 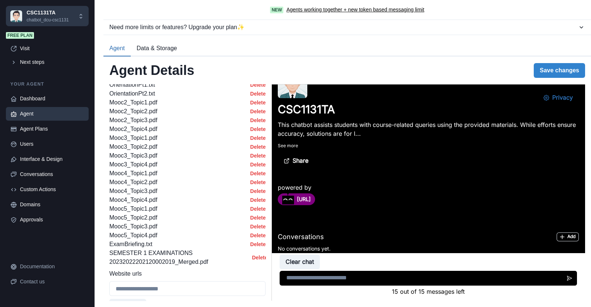 I want to click on p: Mooc2_Topic4.pdf, so click(x=133, y=129).